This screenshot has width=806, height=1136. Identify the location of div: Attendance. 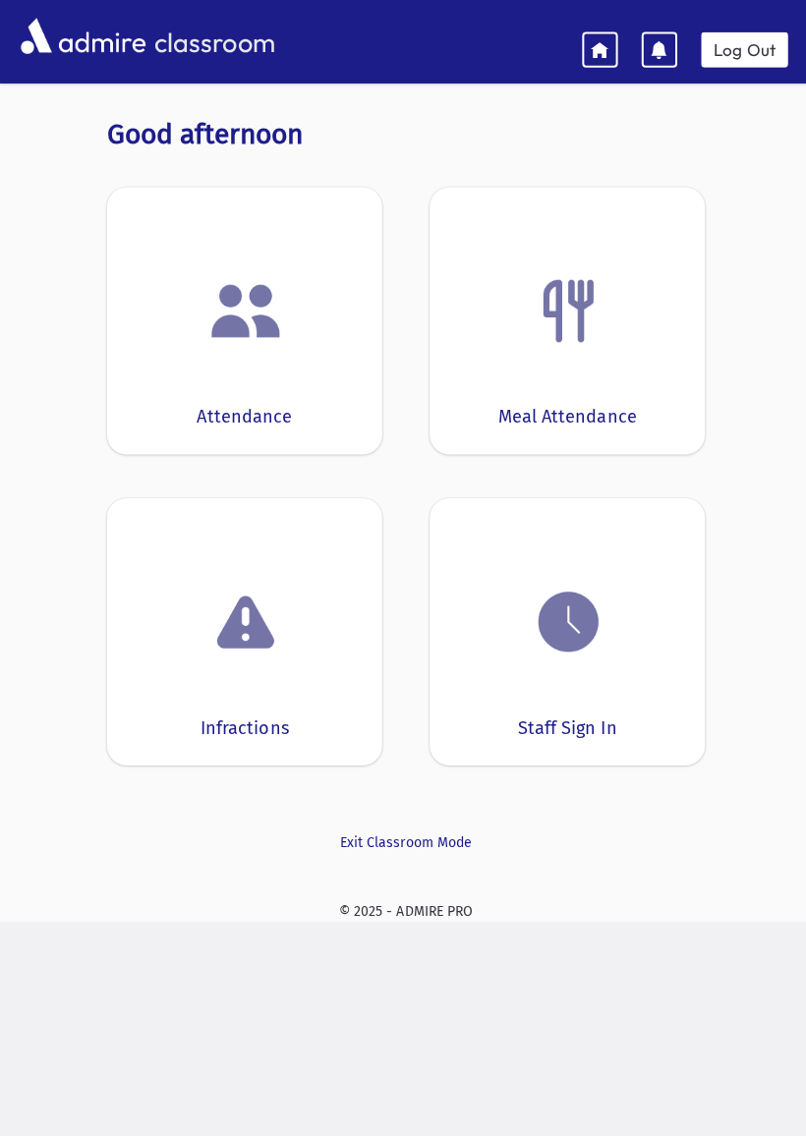
(243, 422).